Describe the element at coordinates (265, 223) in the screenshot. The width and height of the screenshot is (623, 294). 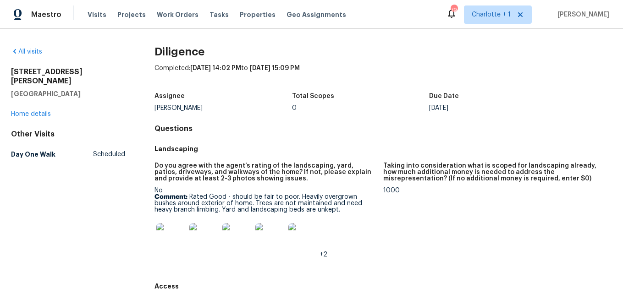
I see `div: No` at that location.